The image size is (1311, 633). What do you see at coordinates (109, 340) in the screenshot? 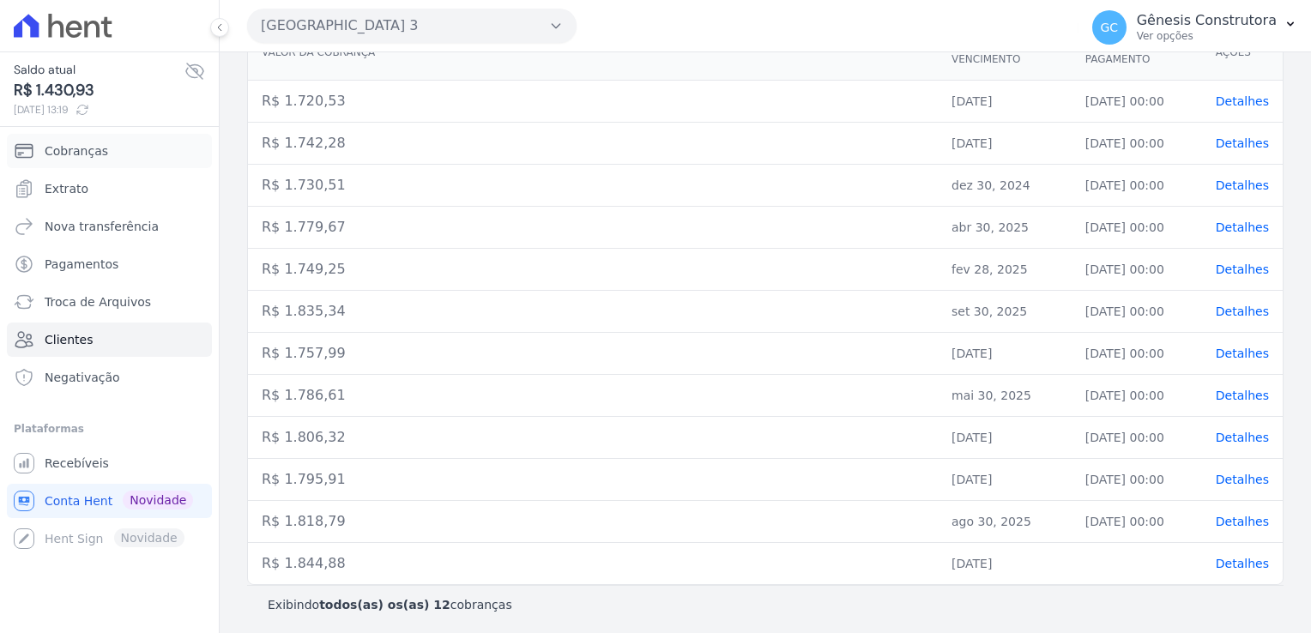
I see `a: Clientes` at bounding box center [109, 340].